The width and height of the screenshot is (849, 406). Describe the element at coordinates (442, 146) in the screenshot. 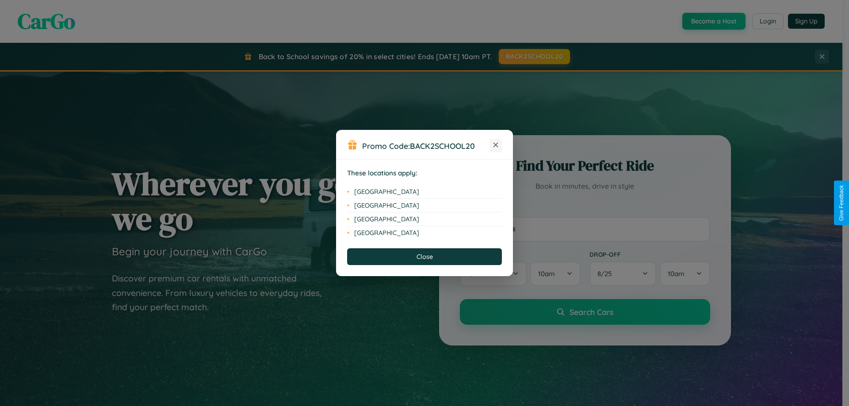

I see `b: BACK2SCHOOL20` at that location.